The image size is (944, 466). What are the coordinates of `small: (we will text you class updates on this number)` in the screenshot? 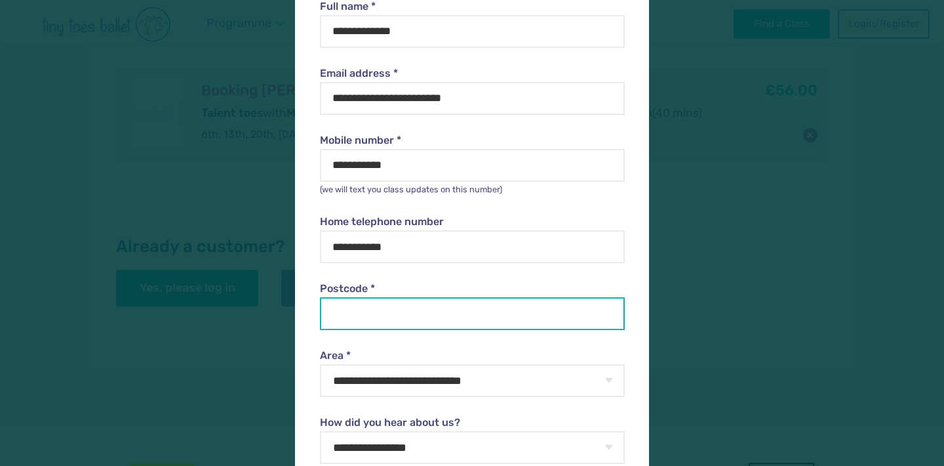 It's located at (411, 189).